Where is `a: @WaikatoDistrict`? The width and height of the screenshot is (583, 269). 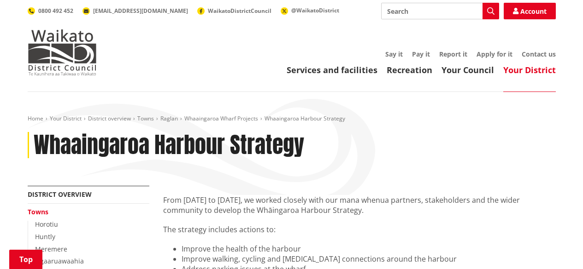
a: @WaikatoDistrict is located at coordinates (309, 10).